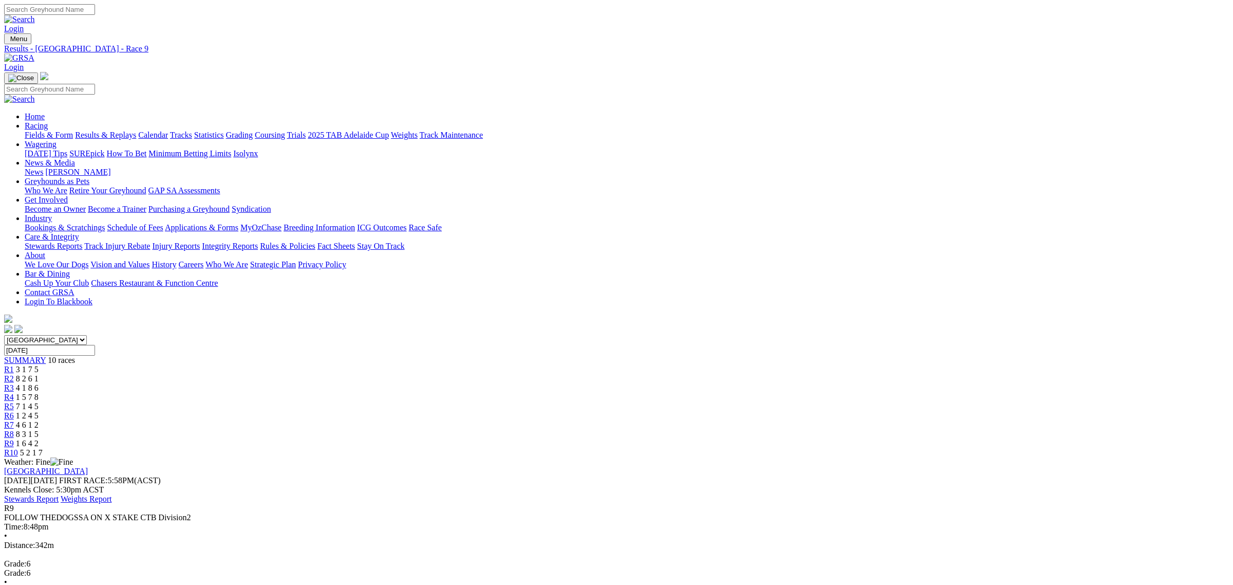 The height and width of the screenshot is (585, 1233). Describe the element at coordinates (622, 283) in the screenshot. I see `div: Bar & Dining` at that location.